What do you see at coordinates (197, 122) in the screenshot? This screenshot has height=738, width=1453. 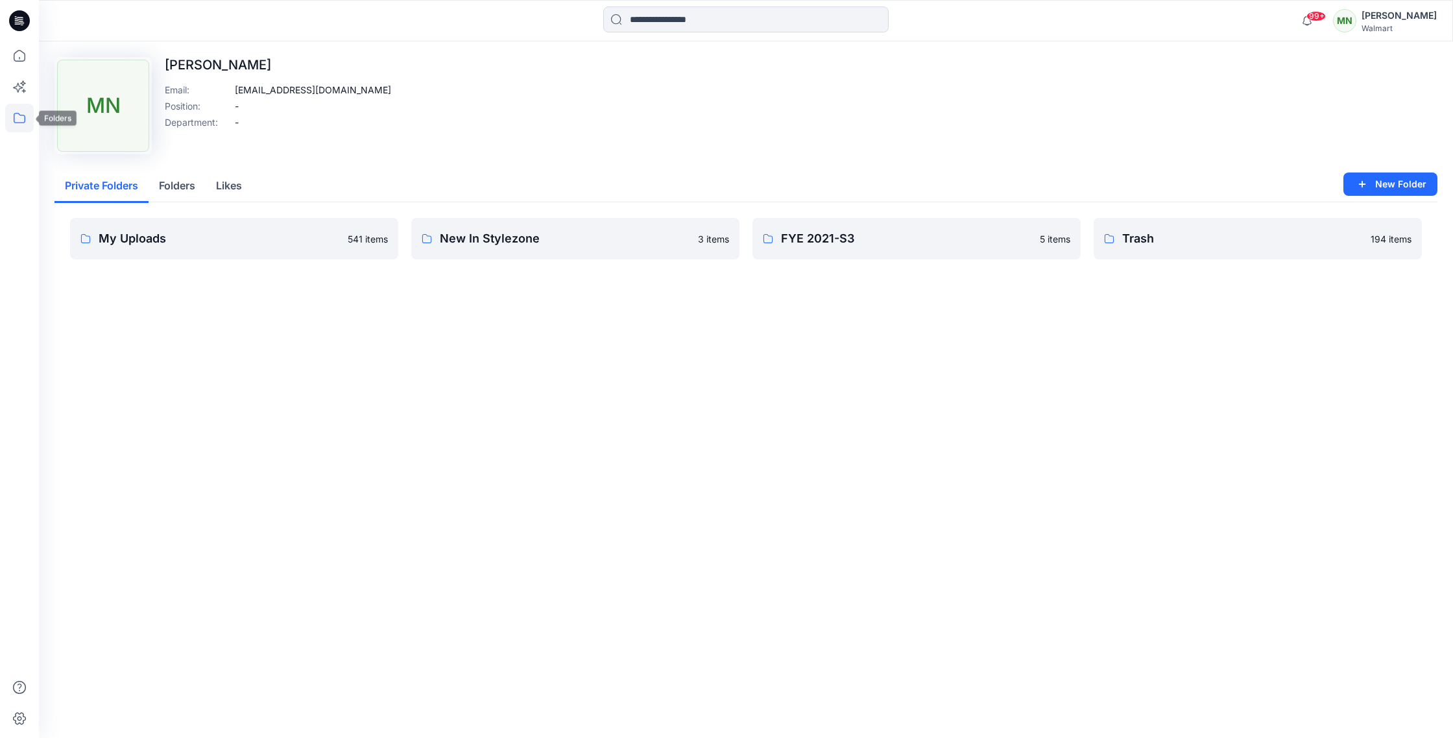 I see `p: Department :` at bounding box center [197, 122].